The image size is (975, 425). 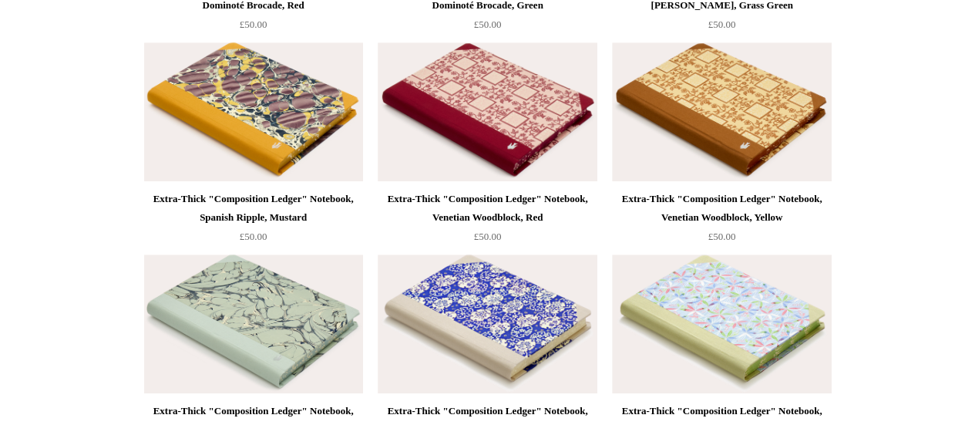 I want to click on a: Extra-Thick "Composition Ledger" Notebook, Spanish Ripple, Mustard £50.00, so click(x=254, y=221).